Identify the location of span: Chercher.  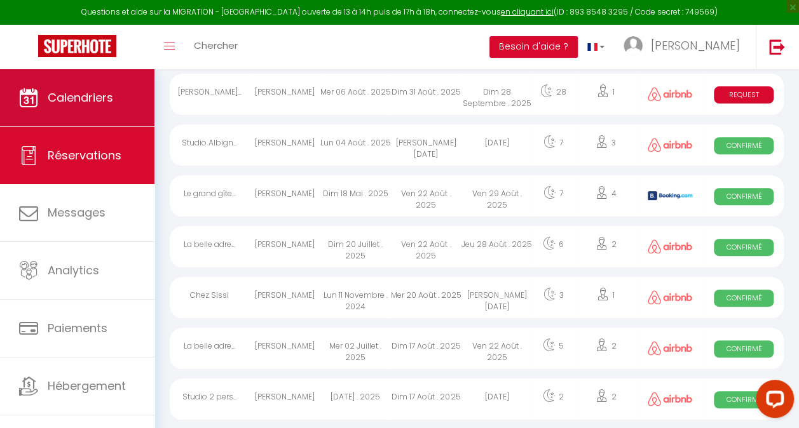
(215, 45).